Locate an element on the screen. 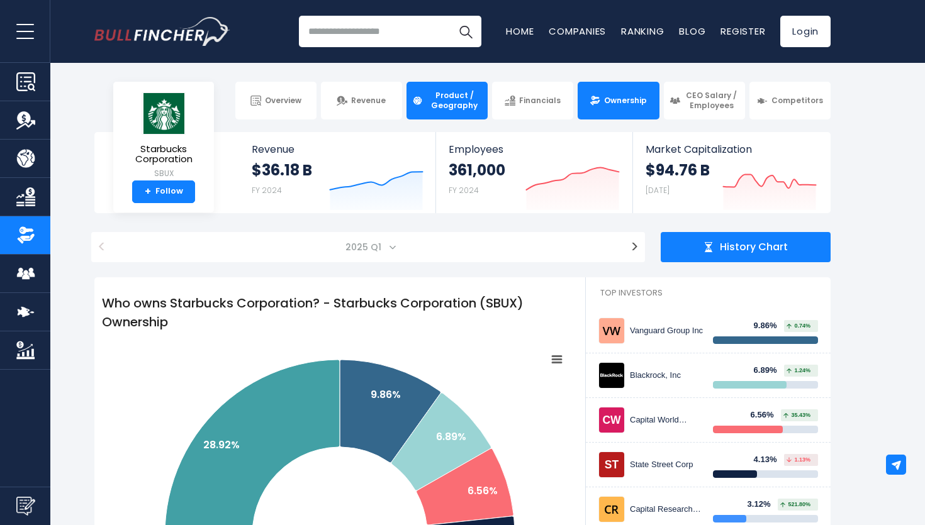  div: 6.89% is located at coordinates (769, 370).